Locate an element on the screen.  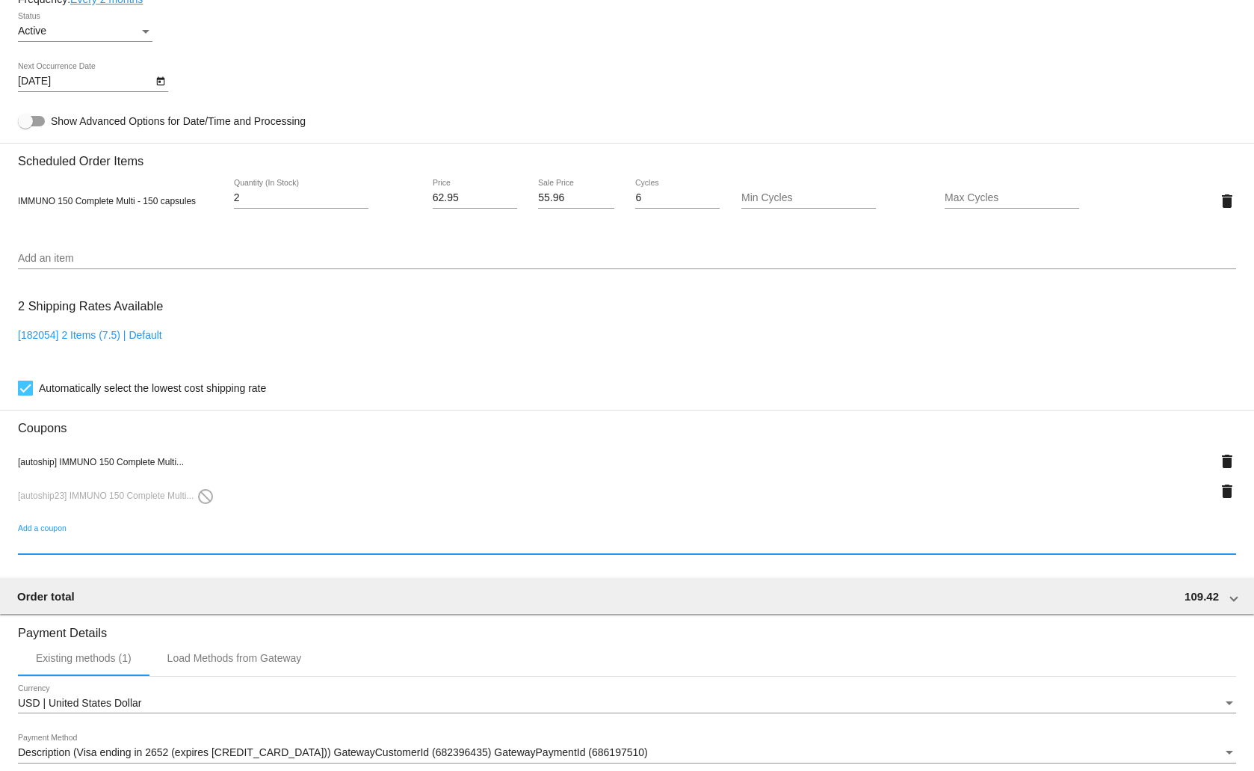
button: Open calendar is located at coordinates (160, 80).